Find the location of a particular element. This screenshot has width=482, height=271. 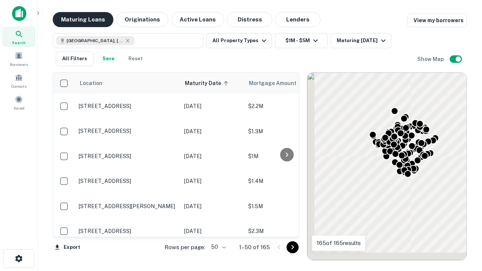

div: Chat Widget is located at coordinates (463, 229).